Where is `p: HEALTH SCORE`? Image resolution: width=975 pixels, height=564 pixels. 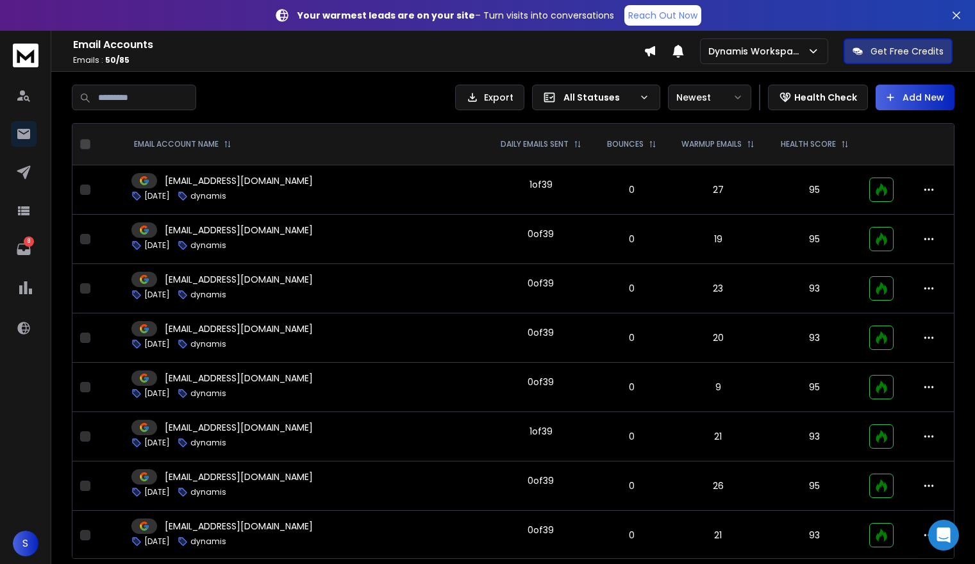 p: HEALTH SCORE is located at coordinates (808, 144).